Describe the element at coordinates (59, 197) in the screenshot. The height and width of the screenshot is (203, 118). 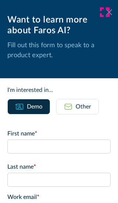
I see `label: Work email` at that location.